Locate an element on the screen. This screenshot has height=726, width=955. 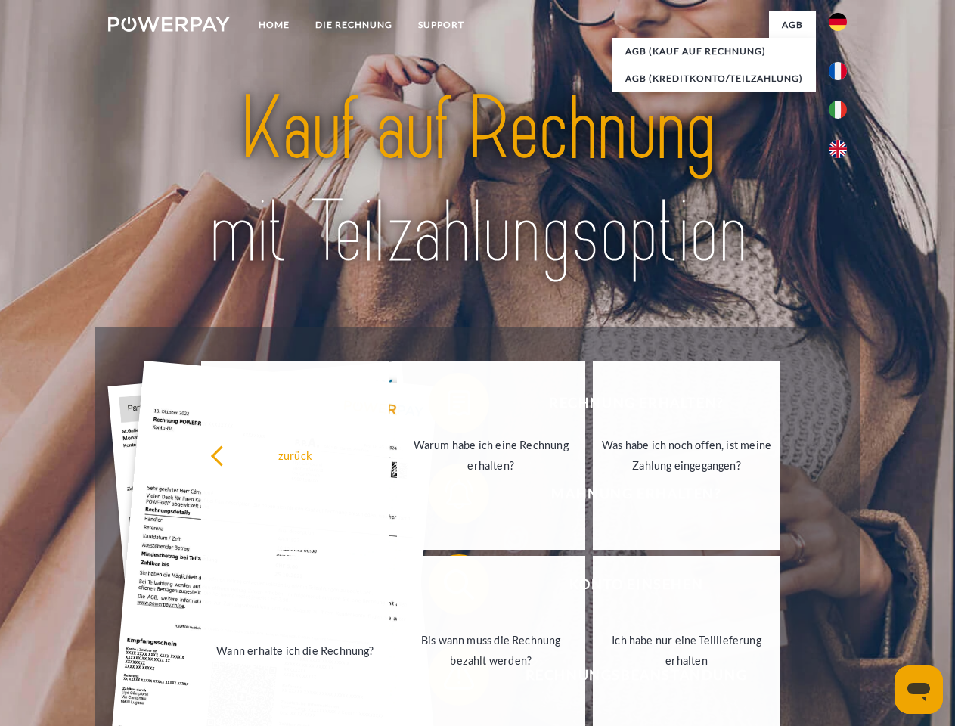
div: Ich habe nur eine Teillieferung erhalten is located at coordinates (687, 650).